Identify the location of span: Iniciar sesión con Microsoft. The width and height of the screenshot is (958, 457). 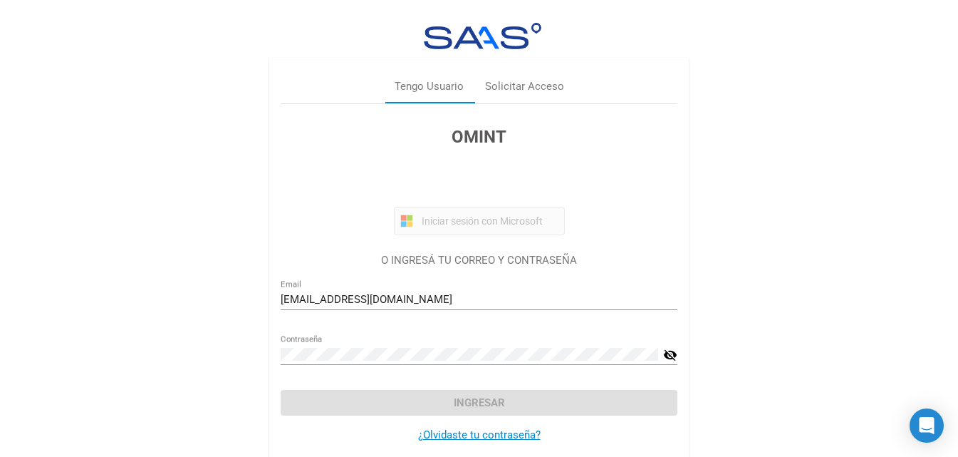
(489, 221).